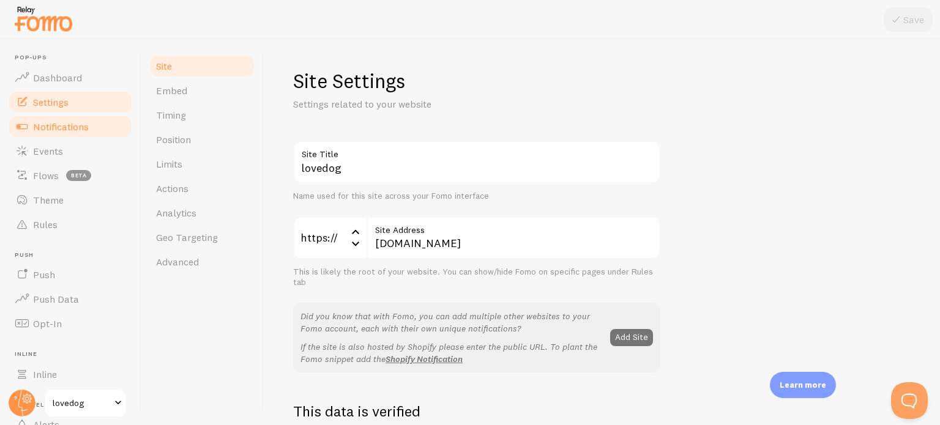 This screenshot has width=940, height=425. Describe the element at coordinates (202, 164) in the screenshot. I see `a: Limits` at that location.